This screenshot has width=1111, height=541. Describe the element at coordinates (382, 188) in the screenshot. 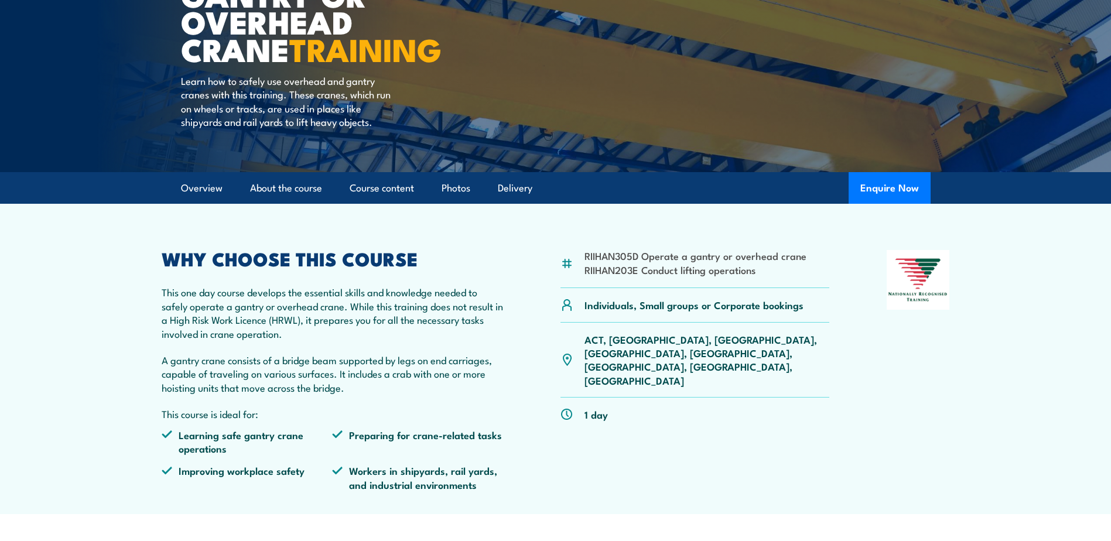

I see `a: Course content` at that location.